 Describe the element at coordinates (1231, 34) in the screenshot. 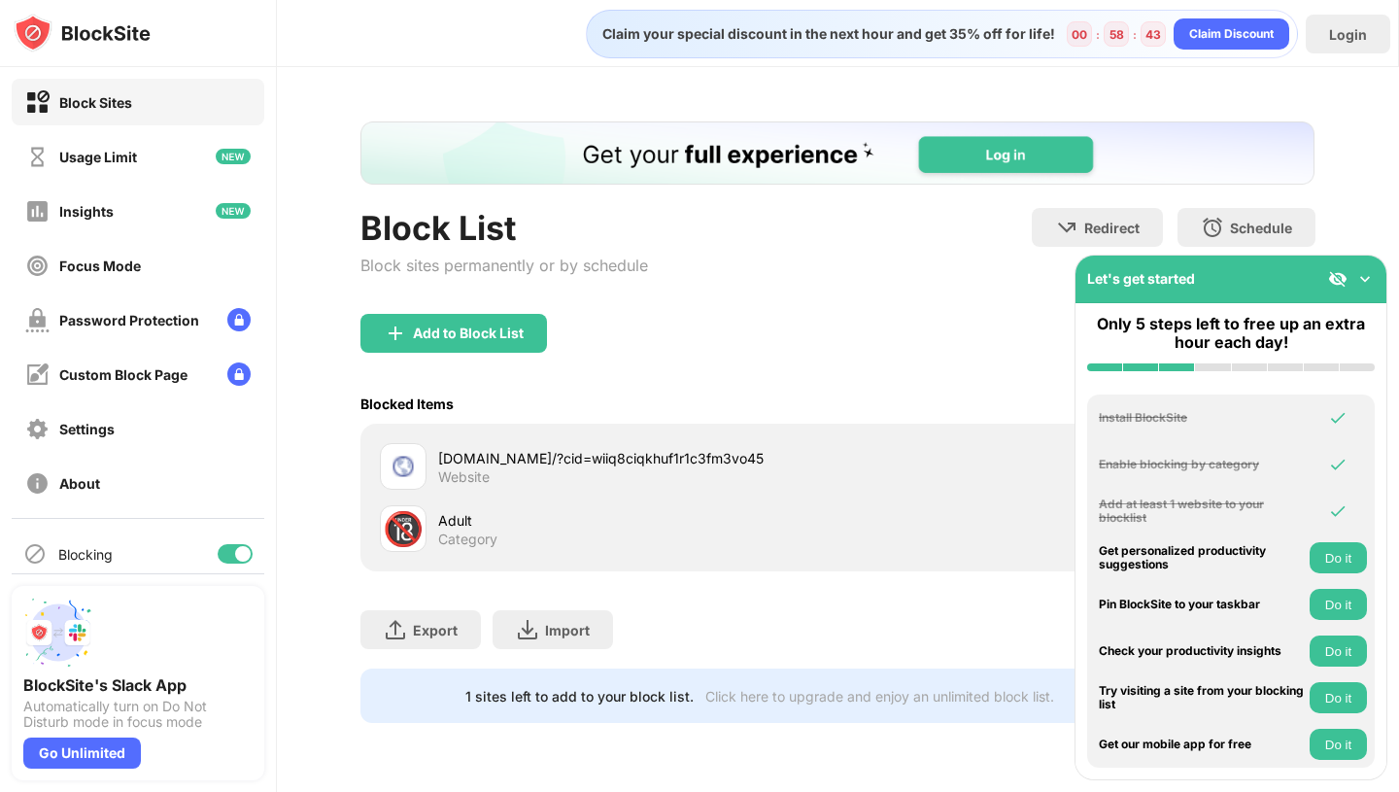

I see `div: Claim Discount` at that location.